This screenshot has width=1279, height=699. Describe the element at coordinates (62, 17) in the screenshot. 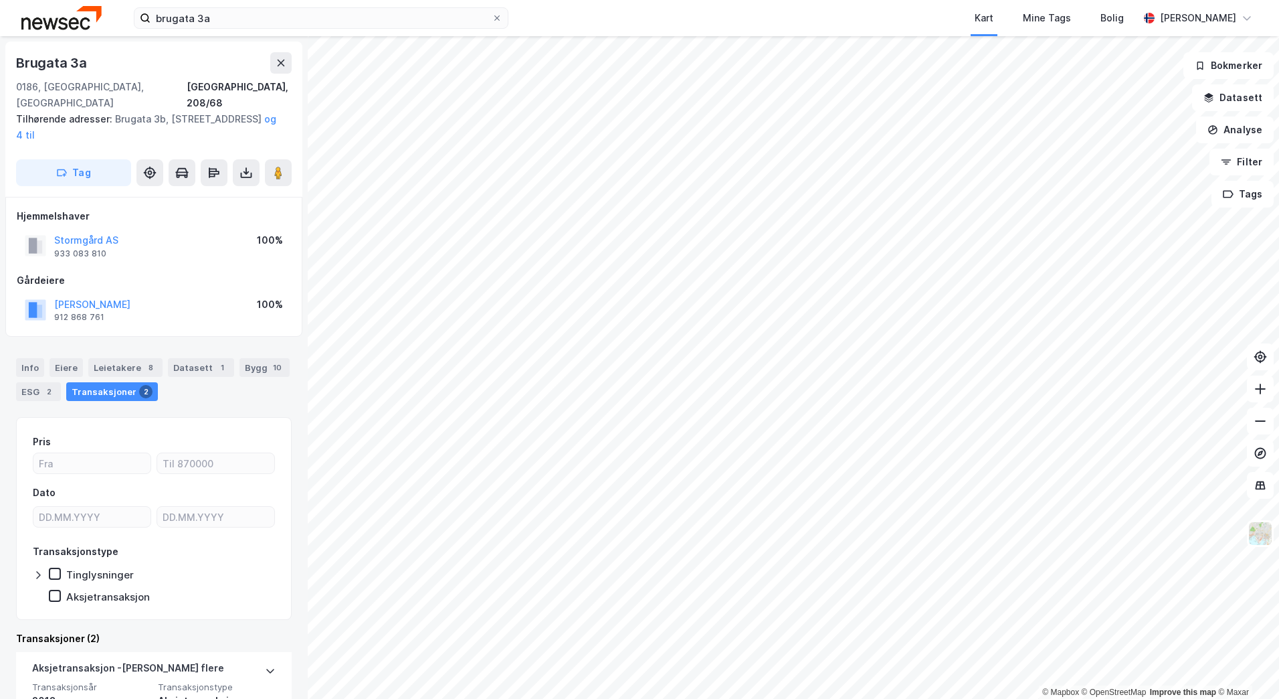

I see `img: newsec-logo.f6e21ccffca1b3a03d2d.png` at that location.